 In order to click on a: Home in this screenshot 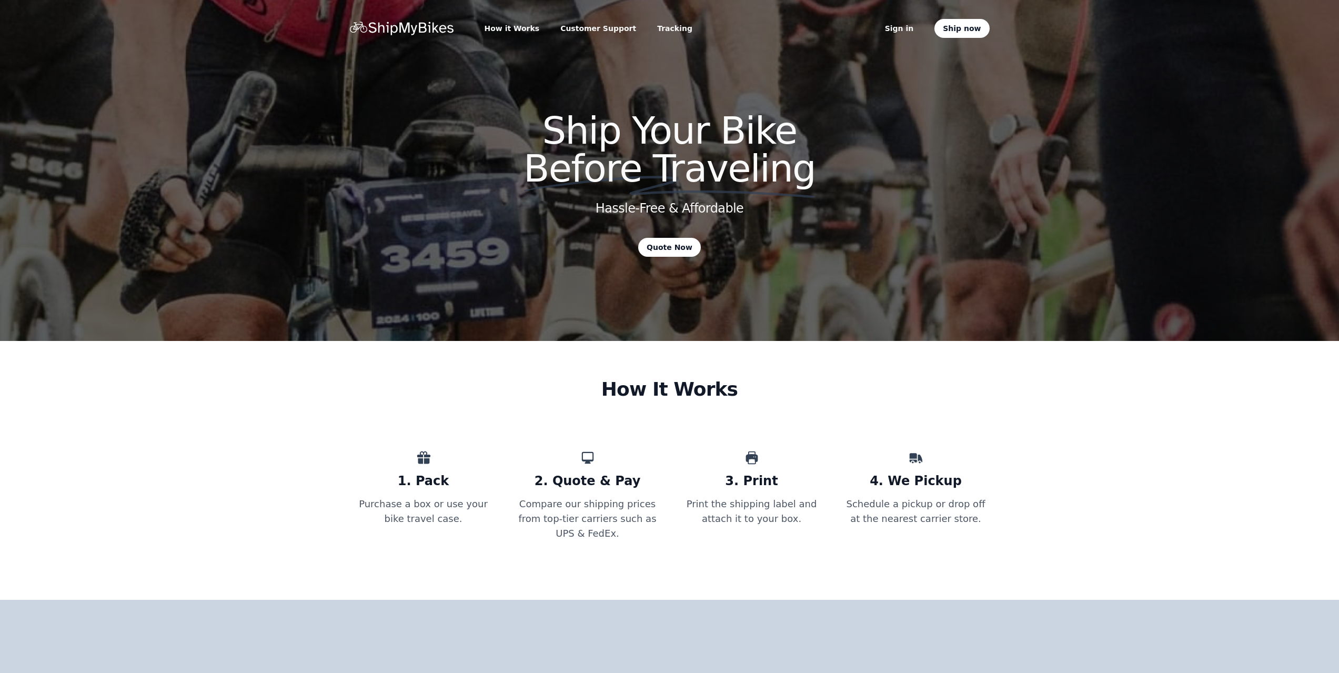, I will do `click(402, 28)`.